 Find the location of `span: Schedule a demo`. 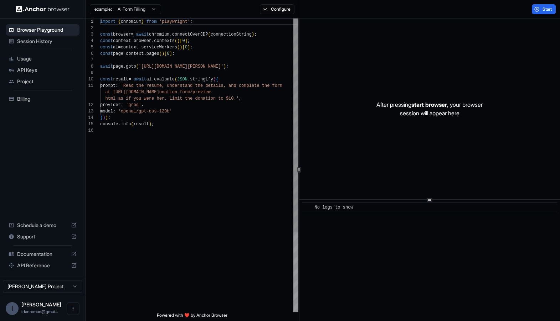

span: Schedule a demo is located at coordinates (42, 226).